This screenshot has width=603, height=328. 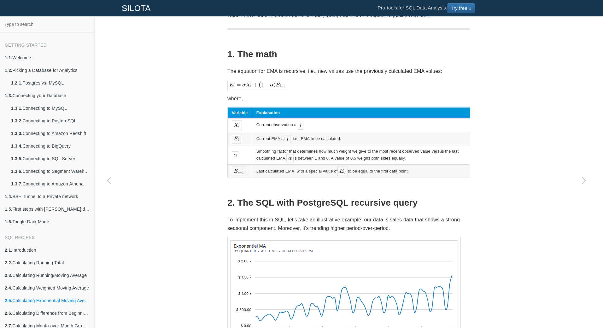 What do you see at coordinates (361, 139) in the screenshot?
I see `td: Current EMA at , i.e., EMA to be calculated.` at bounding box center [361, 139].